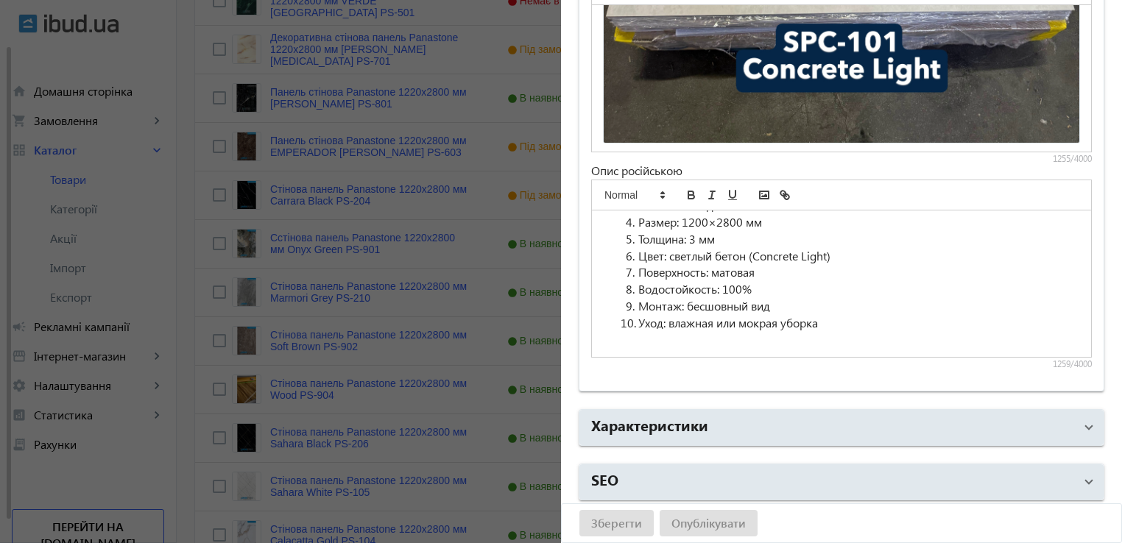 The image size is (1122, 543). I want to click on div: 1259/4000, so click(842, 364).